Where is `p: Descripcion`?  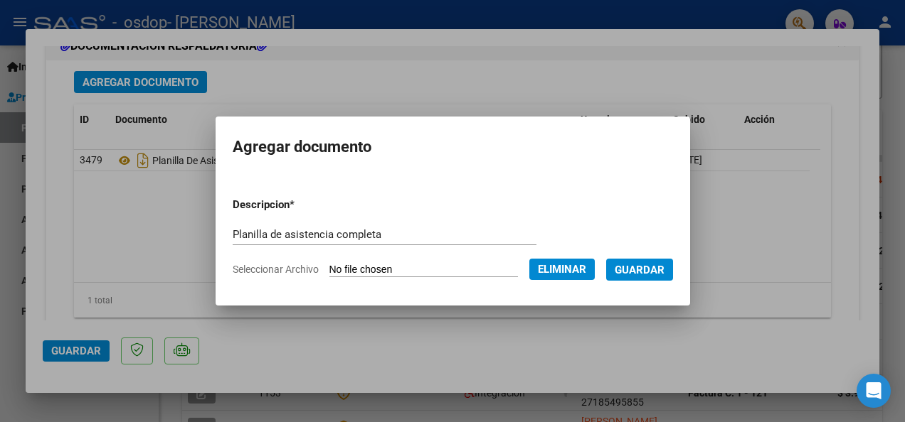 p: Descripcion is located at coordinates (299, 205).